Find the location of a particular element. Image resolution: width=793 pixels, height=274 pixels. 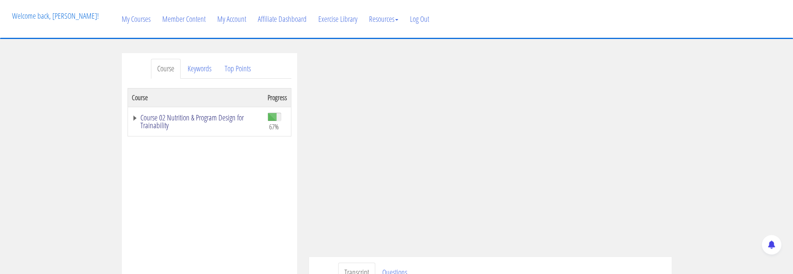

th: Progress is located at coordinates (277, 98).